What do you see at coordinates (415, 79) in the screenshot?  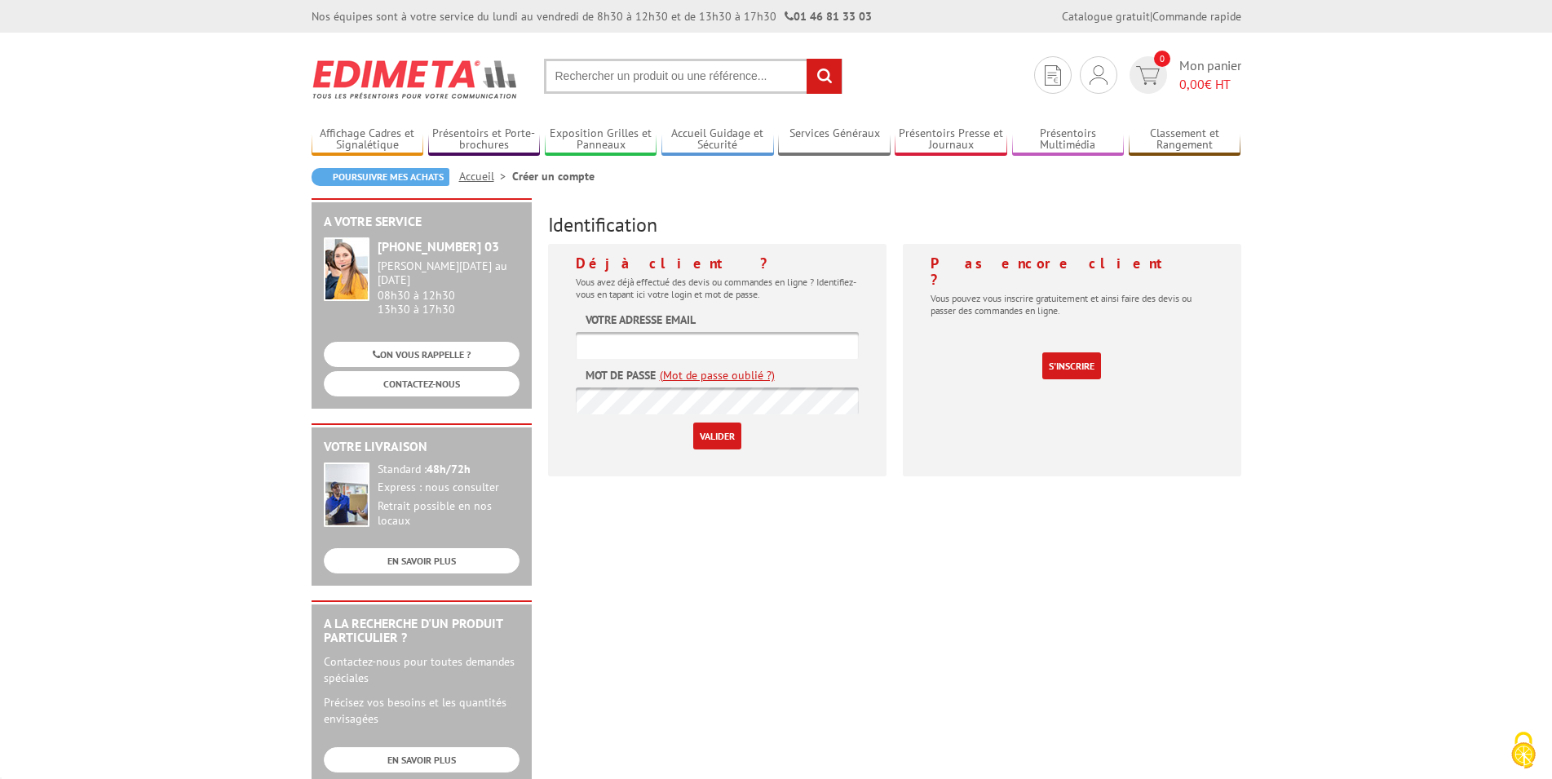 I see `img: Edimeta` at bounding box center [415, 79].